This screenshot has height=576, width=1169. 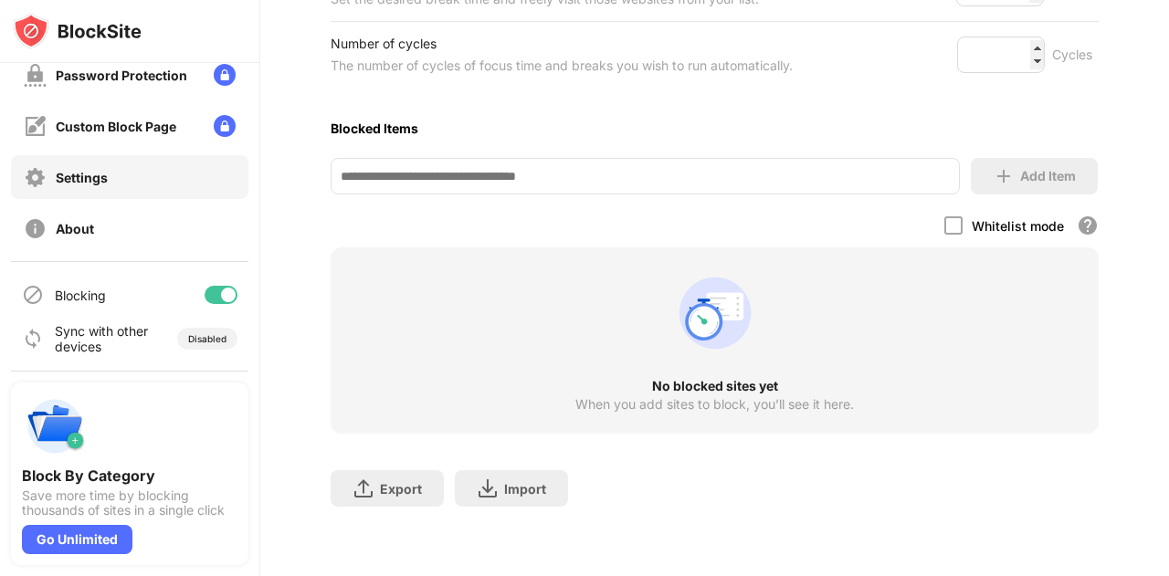 What do you see at coordinates (35, 75) in the screenshot?
I see `img: password-protection-off.svg` at bounding box center [35, 75].